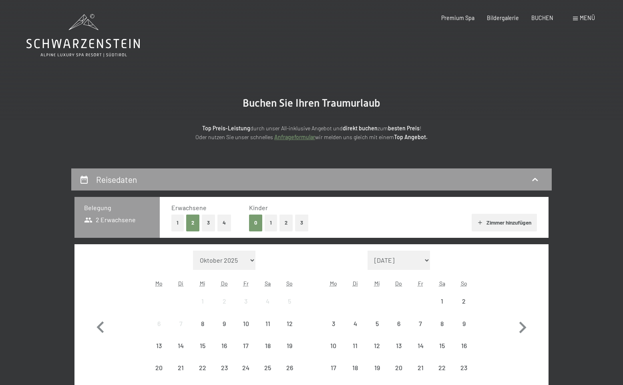 The height and width of the screenshot is (385, 623). Describe the element at coordinates (224, 345) in the screenshot. I see `div: Thu Oct 16 2025` at that location.